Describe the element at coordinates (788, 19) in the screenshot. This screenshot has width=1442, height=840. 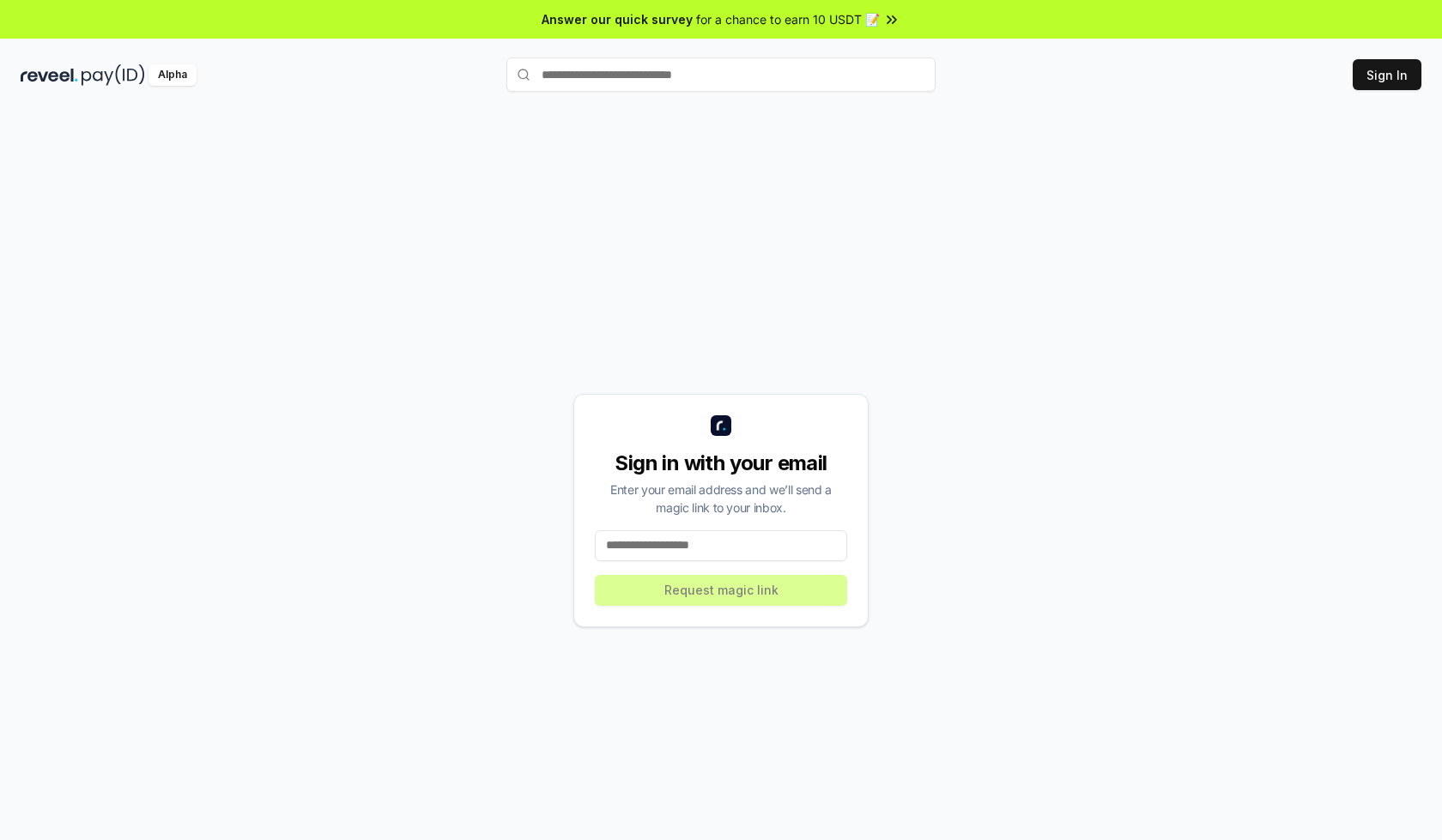
I see `span: for a chance to earn 10 USDT 📝` at that location.